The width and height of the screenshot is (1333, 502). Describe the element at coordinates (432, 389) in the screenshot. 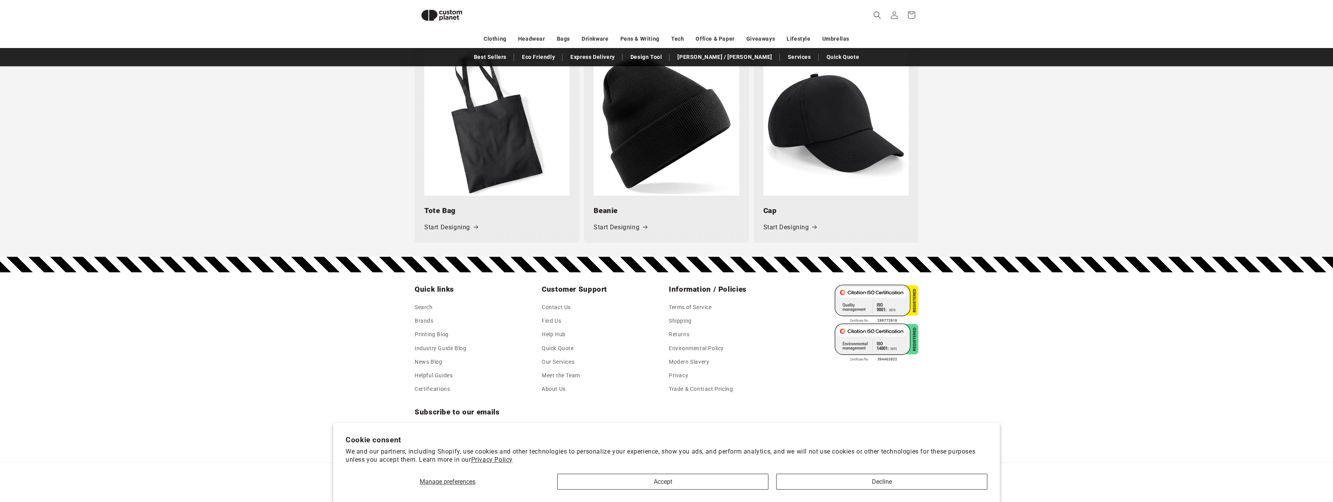

I see `a: Certifications` at that location.